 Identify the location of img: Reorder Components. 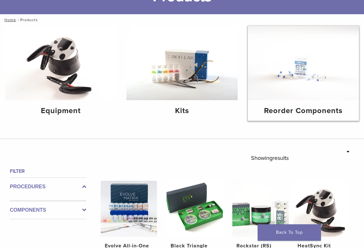
(303, 63).